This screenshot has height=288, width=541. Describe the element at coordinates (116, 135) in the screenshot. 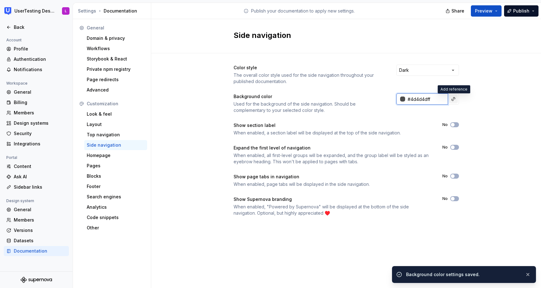

I see `div: Top navigation` at that location.